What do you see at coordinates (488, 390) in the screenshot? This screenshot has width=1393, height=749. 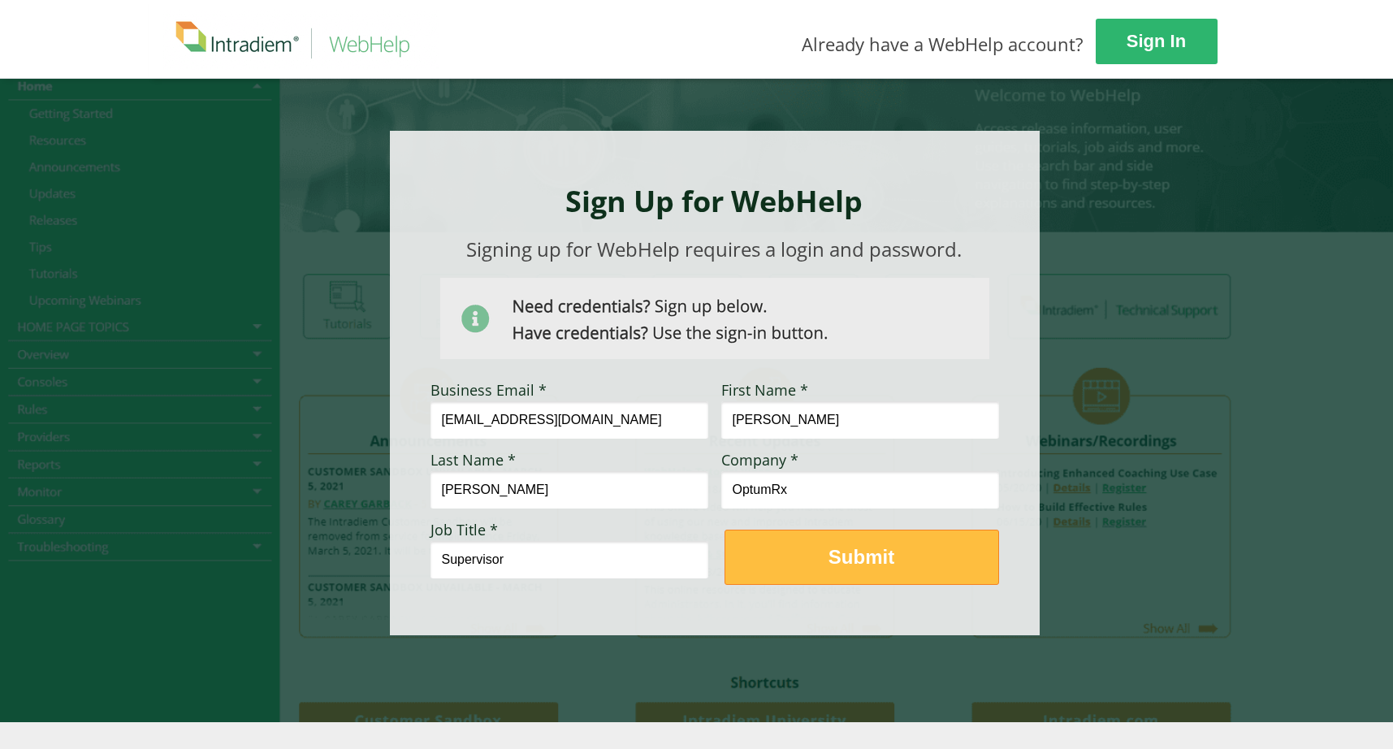 I see `span: Business Email *` at bounding box center [488, 390].